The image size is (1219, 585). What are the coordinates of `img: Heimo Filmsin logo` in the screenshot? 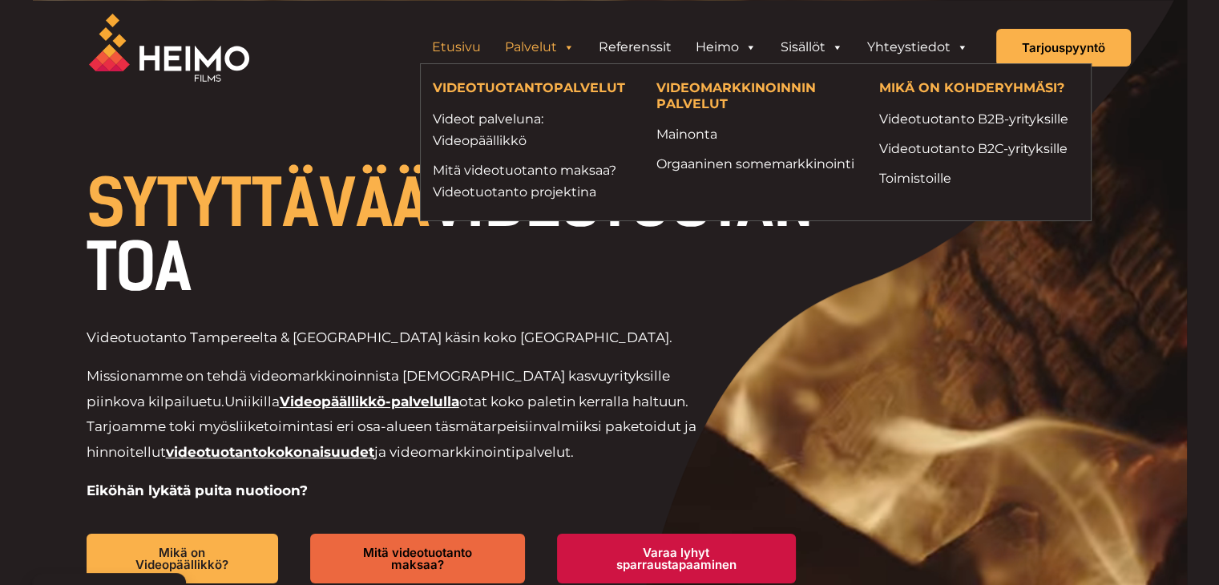 It's located at (169, 47).